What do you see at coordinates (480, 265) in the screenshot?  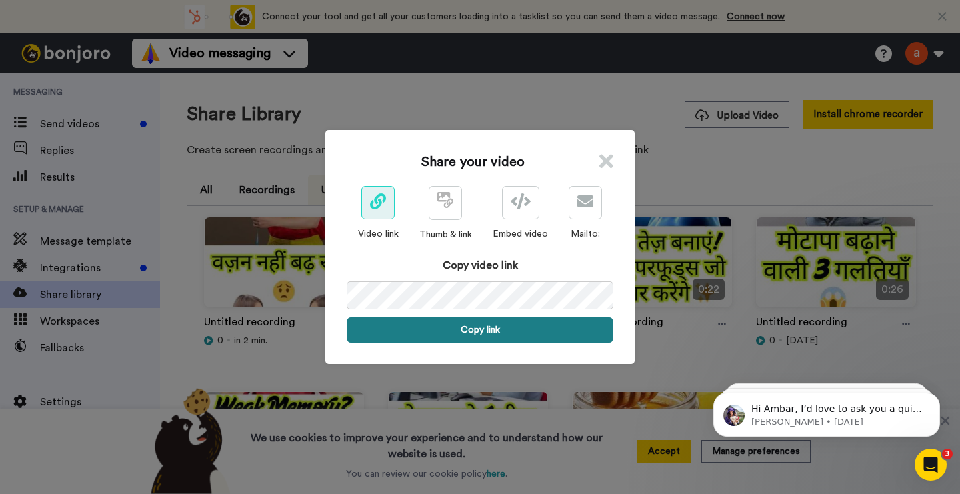 I see `div: Copy video link` at bounding box center [480, 265].